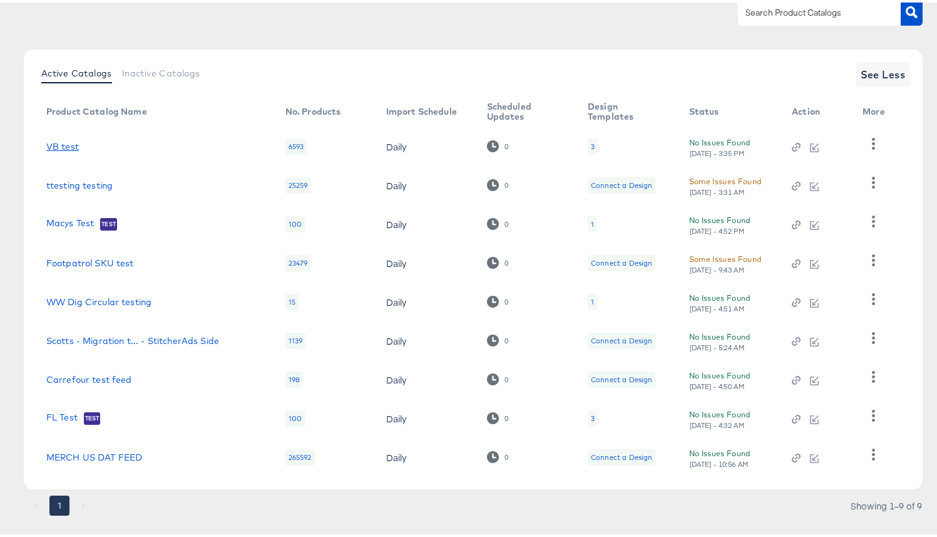  What do you see at coordinates (70, 222) in the screenshot?
I see `a: Macys Test` at bounding box center [70, 222].